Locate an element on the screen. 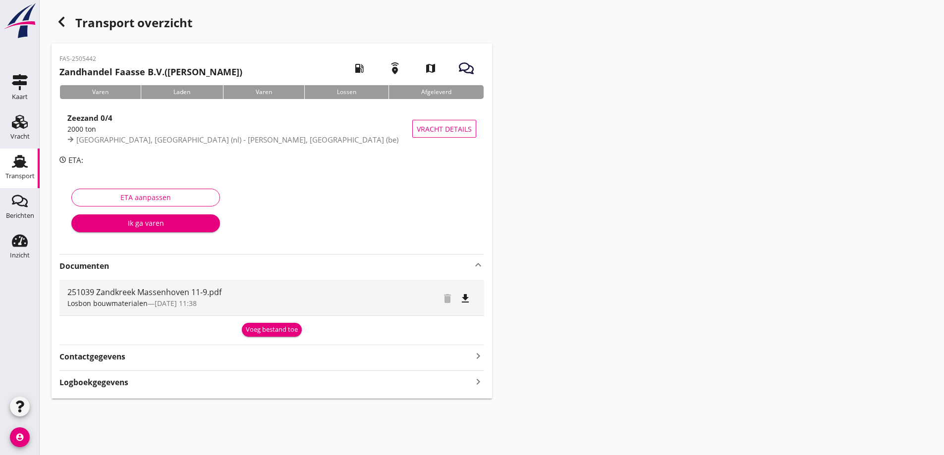 This screenshot has height=455, width=944. i: file_download is located at coordinates (465, 299).